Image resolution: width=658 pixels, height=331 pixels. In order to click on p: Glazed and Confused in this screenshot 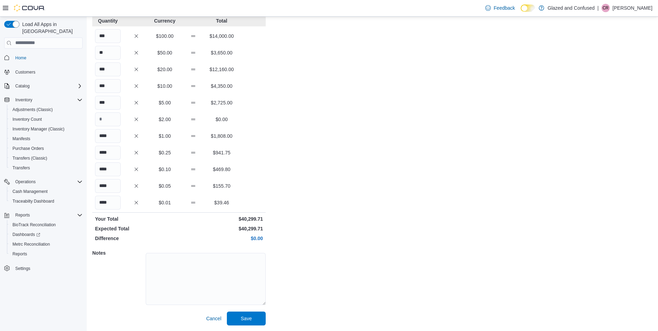, I will do `click(571, 8)`.